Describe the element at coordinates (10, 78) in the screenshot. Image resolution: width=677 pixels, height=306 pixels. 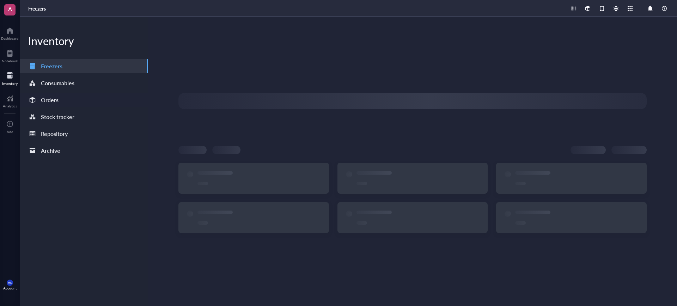
I see `a: Inventory` at that location.